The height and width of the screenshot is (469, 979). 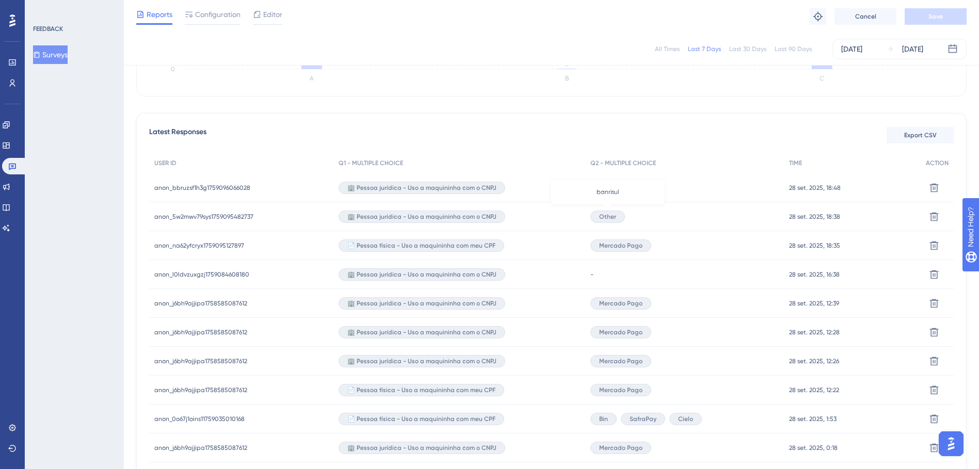 I want to click on span: anon_5w2mwv79sys1759095482737, so click(x=204, y=217).